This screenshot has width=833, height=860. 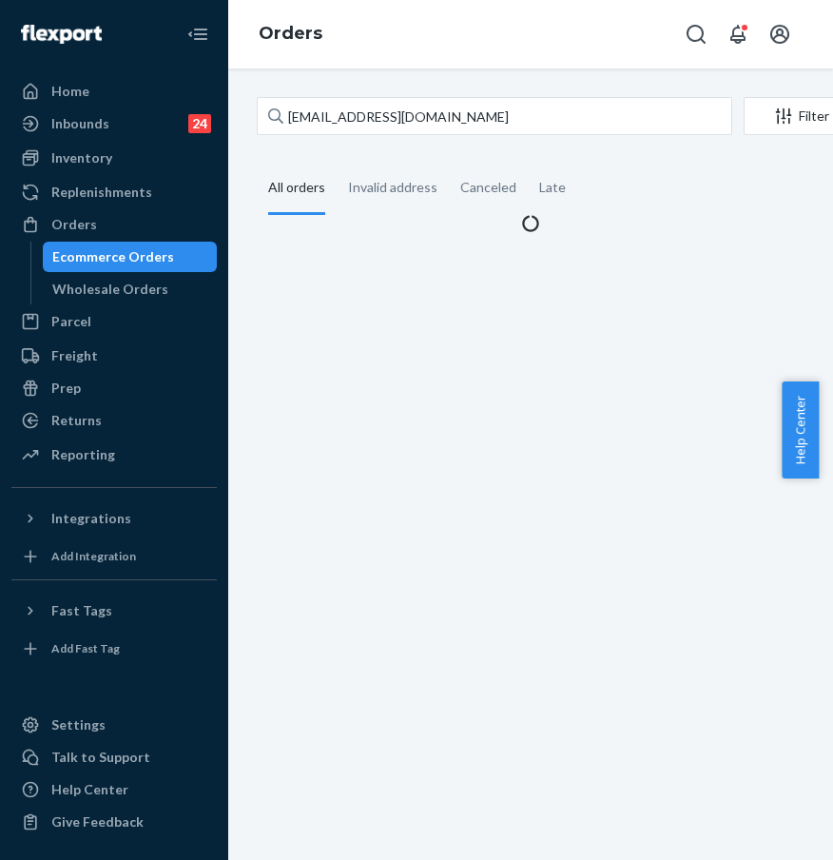 What do you see at coordinates (800, 430) in the screenshot?
I see `button: Help Center` at bounding box center [800, 430].